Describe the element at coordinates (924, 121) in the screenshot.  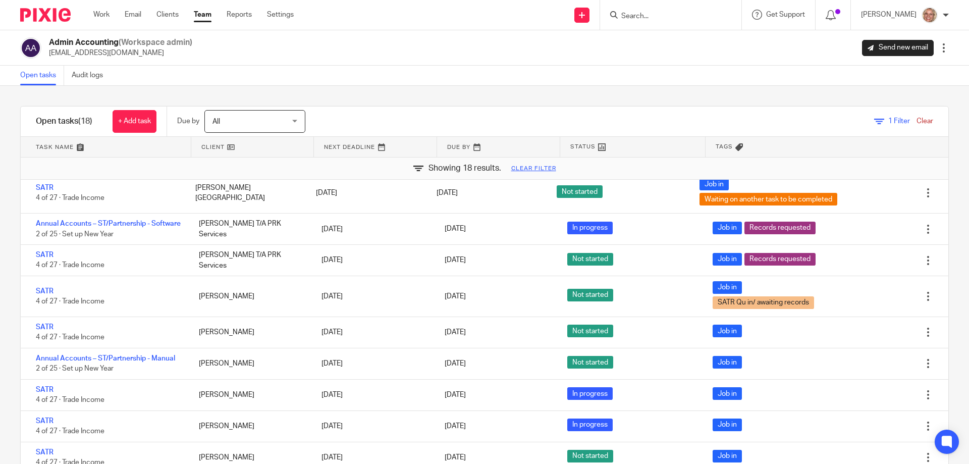
I see `a: Clear` at that location.